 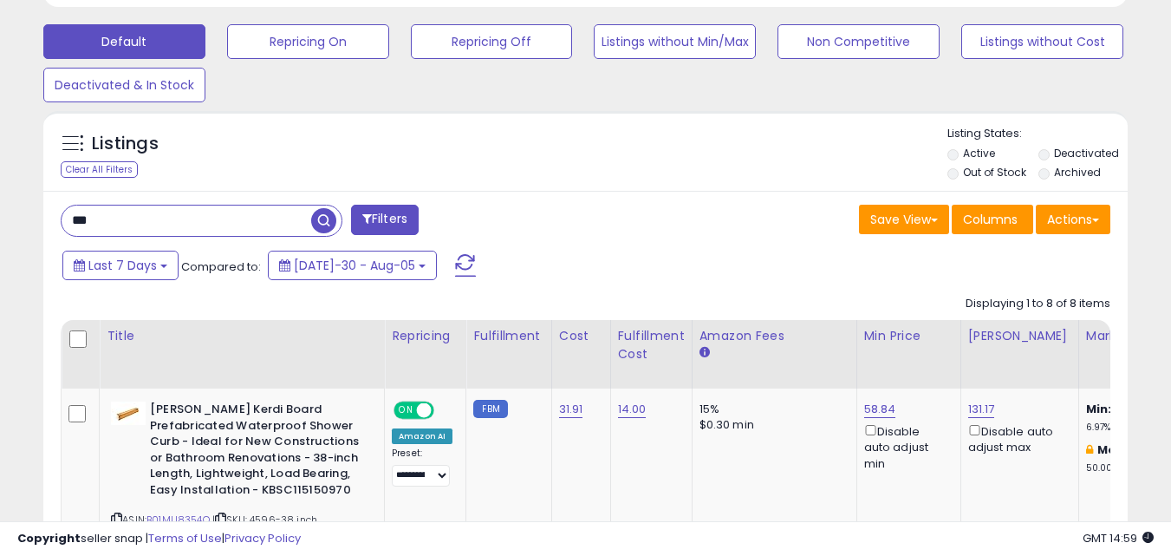 I want to click on button: Filters, so click(x=385, y=219).